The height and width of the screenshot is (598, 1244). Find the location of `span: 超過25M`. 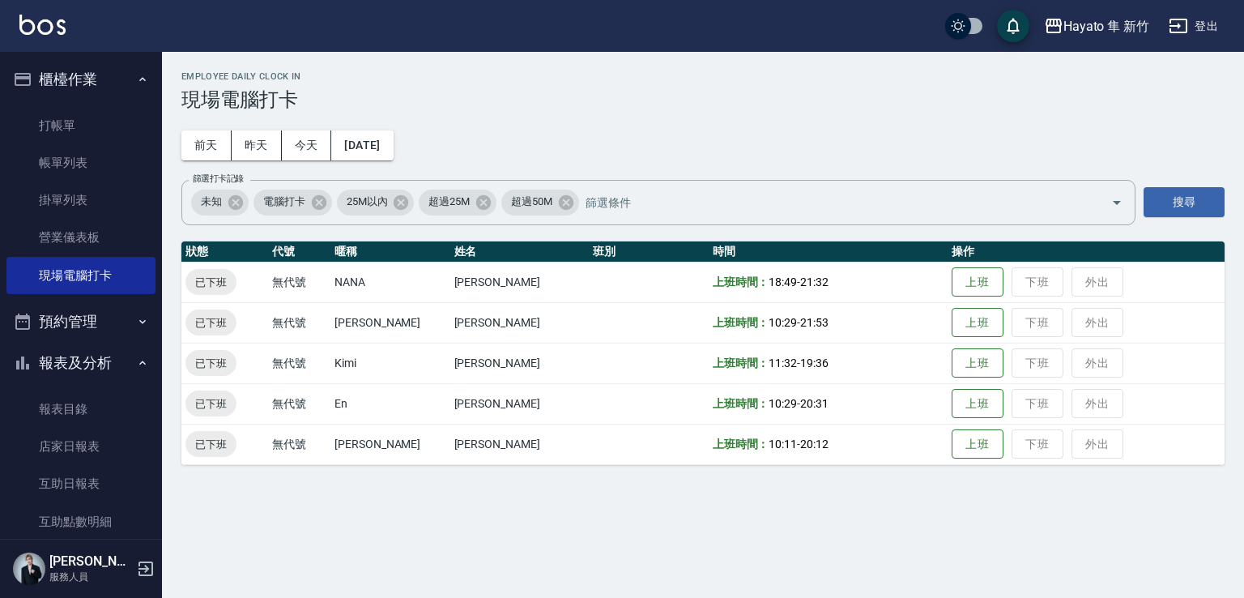

span: 超過25M is located at coordinates (449, 202).